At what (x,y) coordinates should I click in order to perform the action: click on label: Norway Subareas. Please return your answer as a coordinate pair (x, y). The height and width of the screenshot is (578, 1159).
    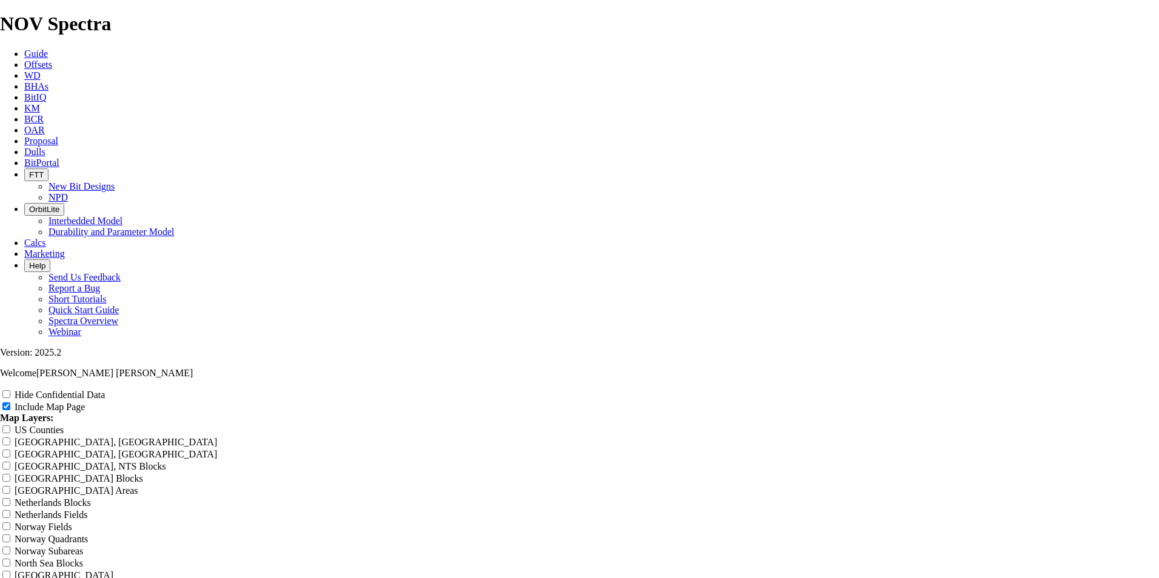
    Looking at the image, I should click on (49, 551).